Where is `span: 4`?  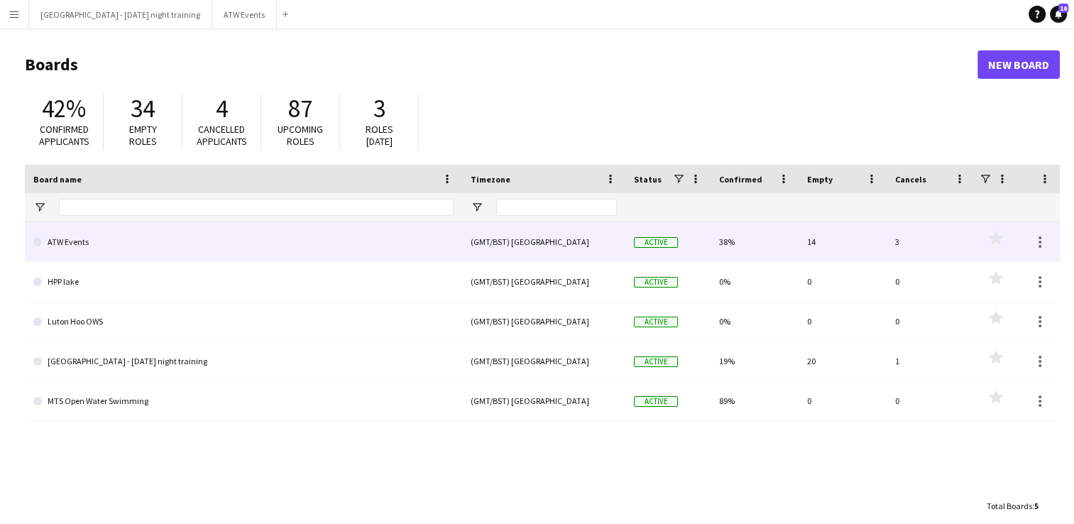
span: 4 is located at coordinates (221, 109).